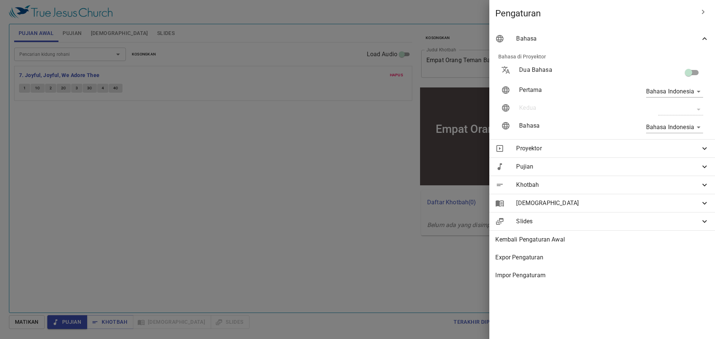 The width and height of the screenshot is (715, 339). What do you see at coordinates (602, 221) in the screenshot?
I see `div: Slides` at bounding box center [602, 221].